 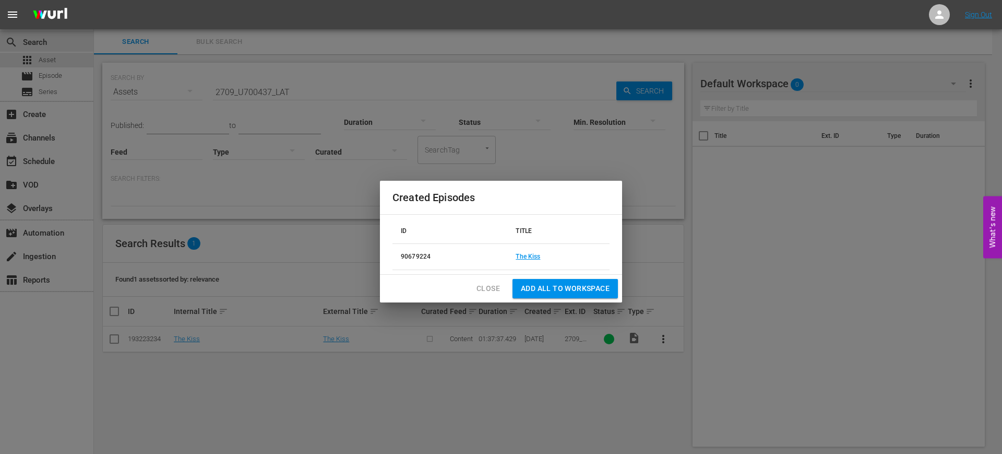 I want to click on th: TITLE, so click(x=558, y=231).